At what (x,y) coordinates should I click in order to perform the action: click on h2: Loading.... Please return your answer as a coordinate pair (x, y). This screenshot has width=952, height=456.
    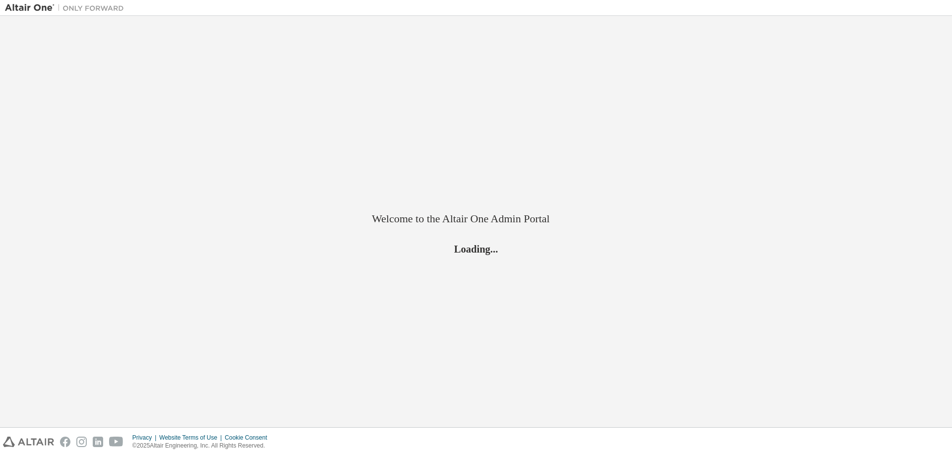
    Looking at the image, I should click on (476, 248).